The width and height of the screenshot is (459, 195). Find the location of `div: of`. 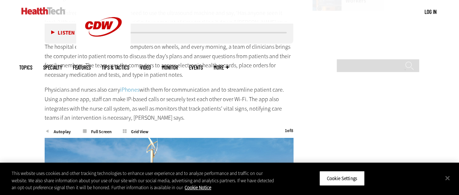

div: of is located at coordinates (289, 130).